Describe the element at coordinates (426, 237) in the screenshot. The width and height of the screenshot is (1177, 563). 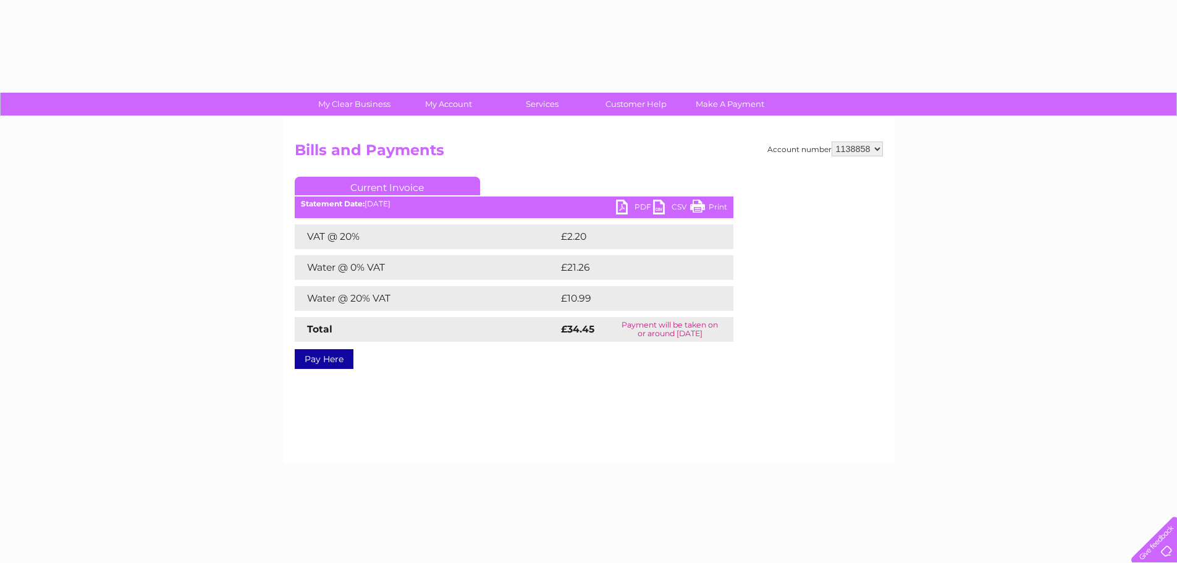
I see `td: VAT @ 20%` at that location.